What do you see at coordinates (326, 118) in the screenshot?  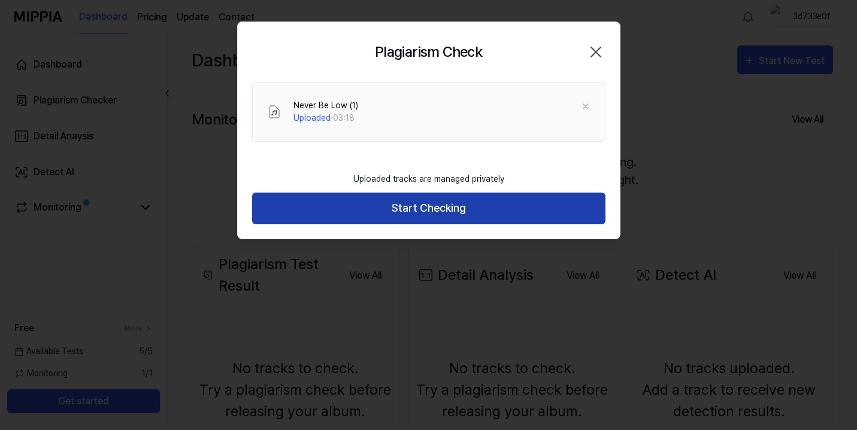 I see `div: · 03:18` at bounding box center [326, 118].